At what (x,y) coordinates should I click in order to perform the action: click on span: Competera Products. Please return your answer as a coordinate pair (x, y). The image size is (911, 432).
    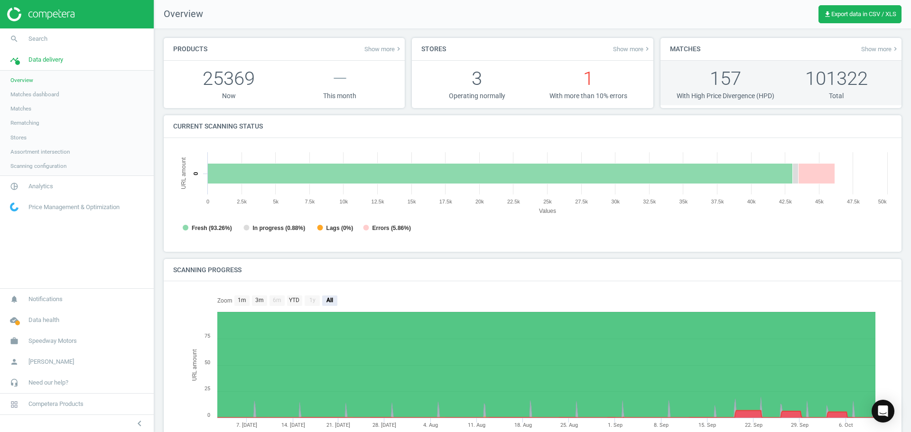
    Looking at the image, I should click on (56, 404).